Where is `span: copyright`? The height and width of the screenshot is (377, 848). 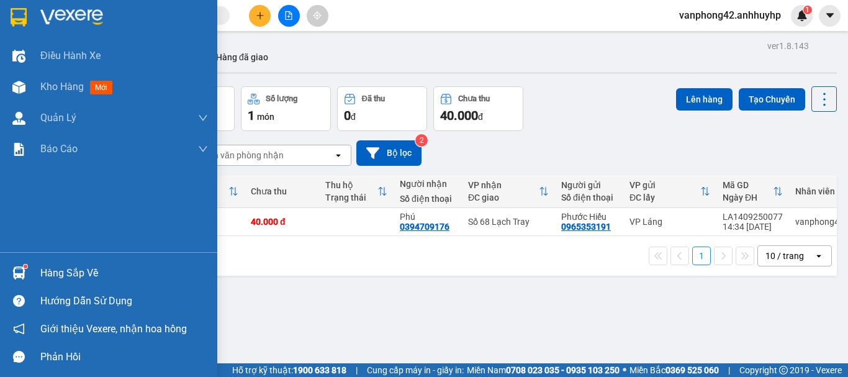 span: copyright is located at coordinates (784, 370).